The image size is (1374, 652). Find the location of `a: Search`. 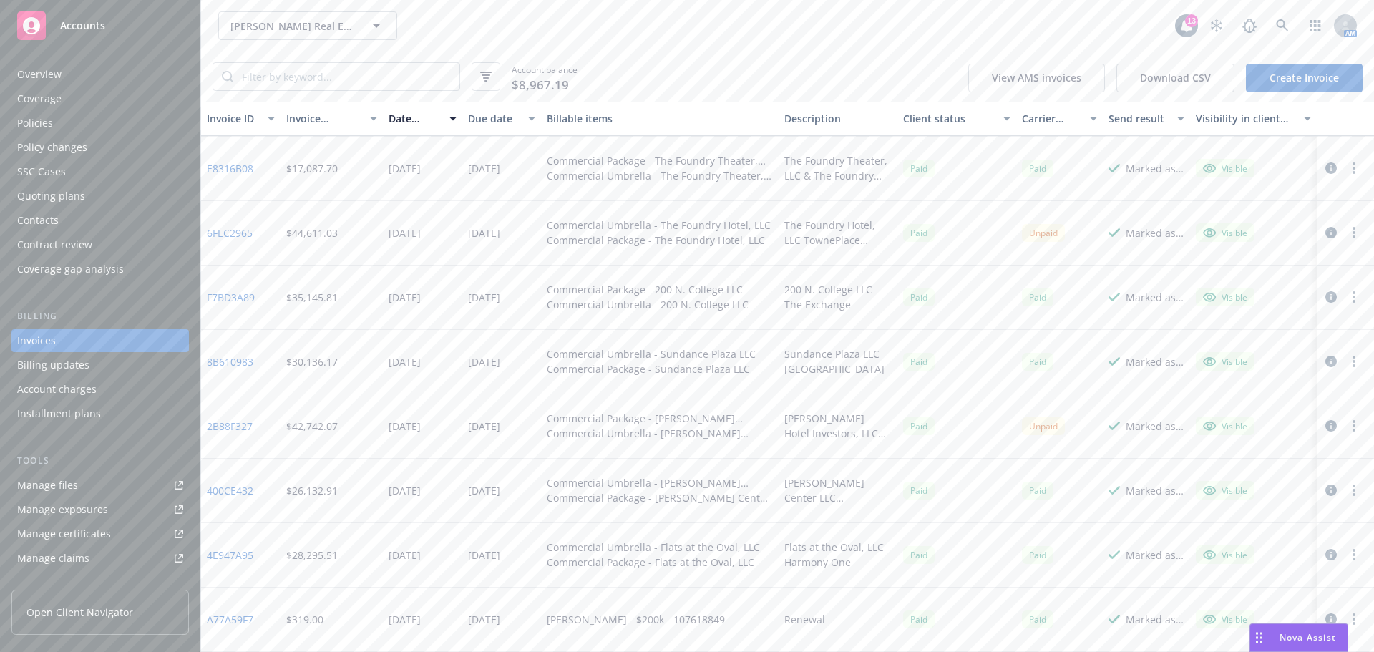

a: Search is located at coordinates (1283, 26).